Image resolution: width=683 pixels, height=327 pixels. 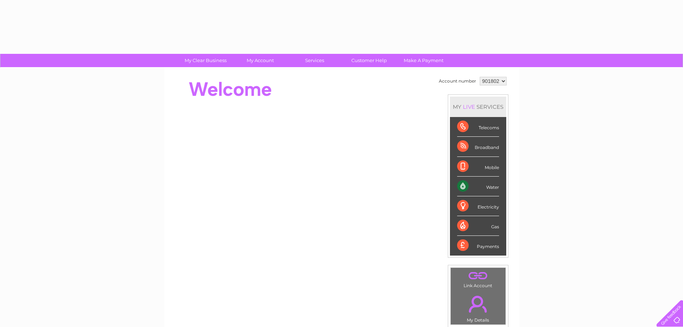 What do you see at coordinates (478, 225) in the screenshot?
I see `div: Gas` at bounding box center [478, 225].